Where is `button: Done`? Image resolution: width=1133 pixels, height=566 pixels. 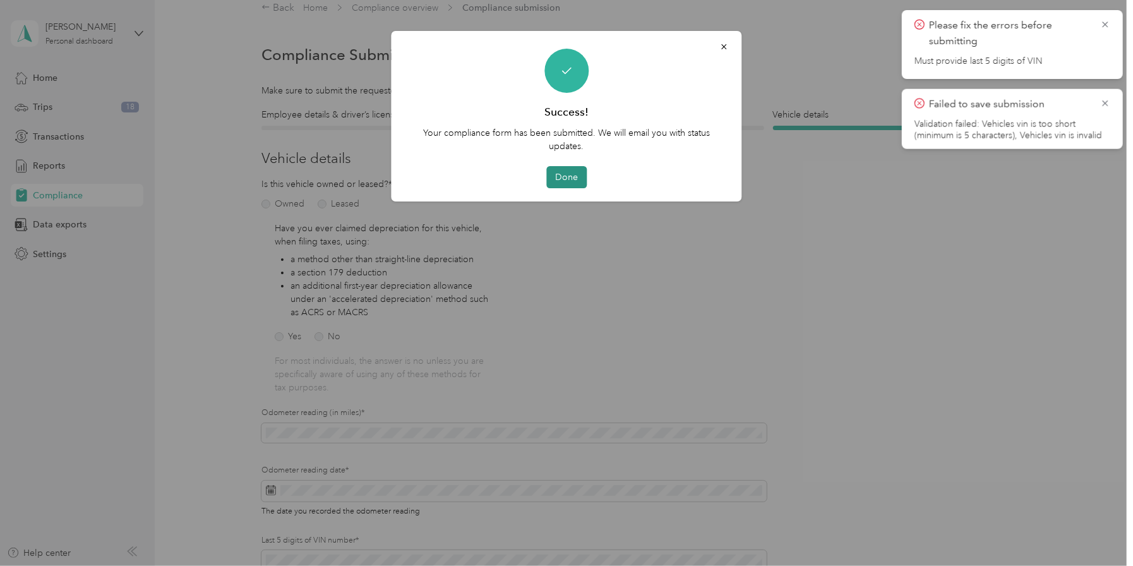 button: Done is located at coordinates (566, 177).